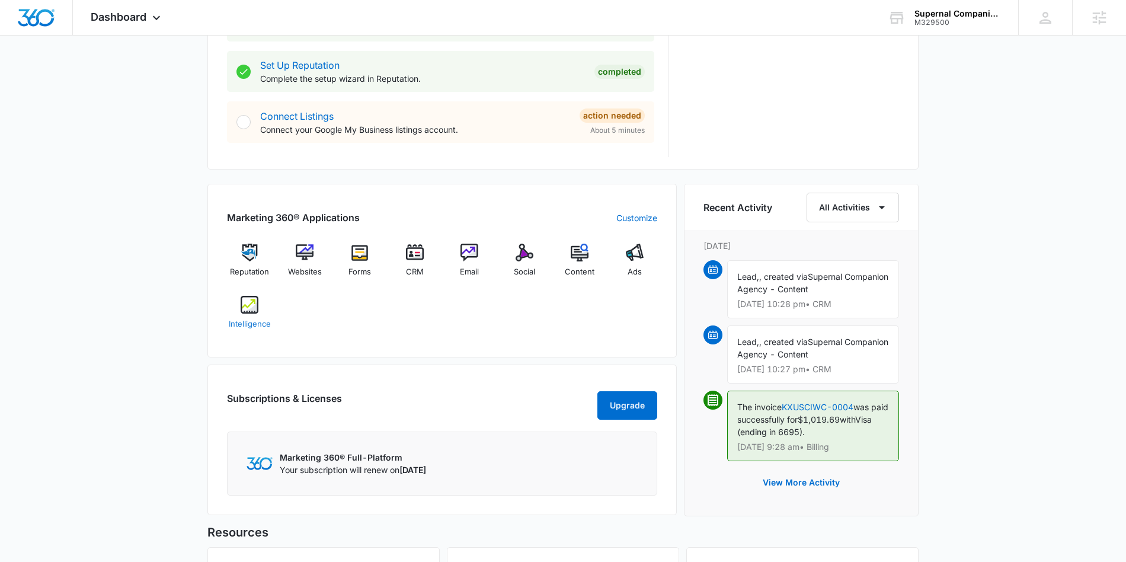 The height and width of the screenshot is (562, 1126). Describe the element at coordinates (634, 265) in the screenshot. I see `a: Ads` at that location.